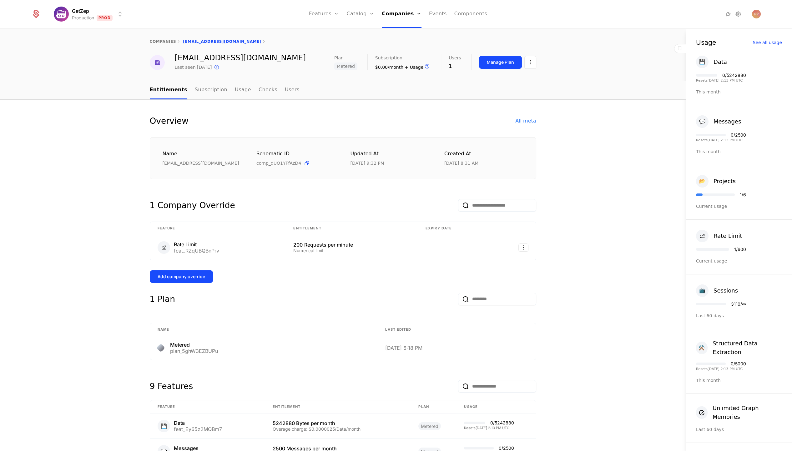  What do you see at coordinates (390, 154) in the screenshot?
I see `div: Updated at` at bounding box center [390, 154].